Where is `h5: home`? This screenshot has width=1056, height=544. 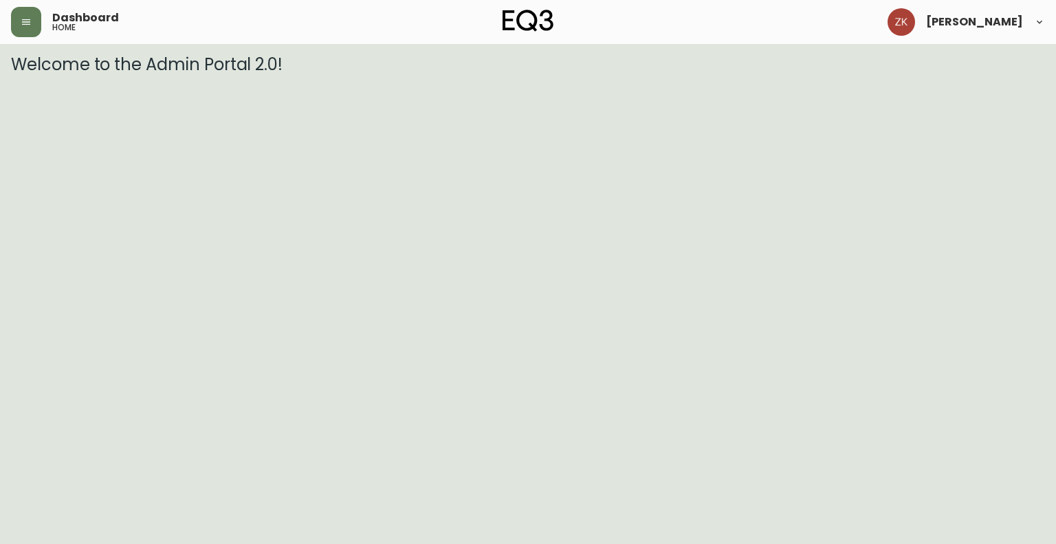
h5: home is located at coordinates (64, 28).